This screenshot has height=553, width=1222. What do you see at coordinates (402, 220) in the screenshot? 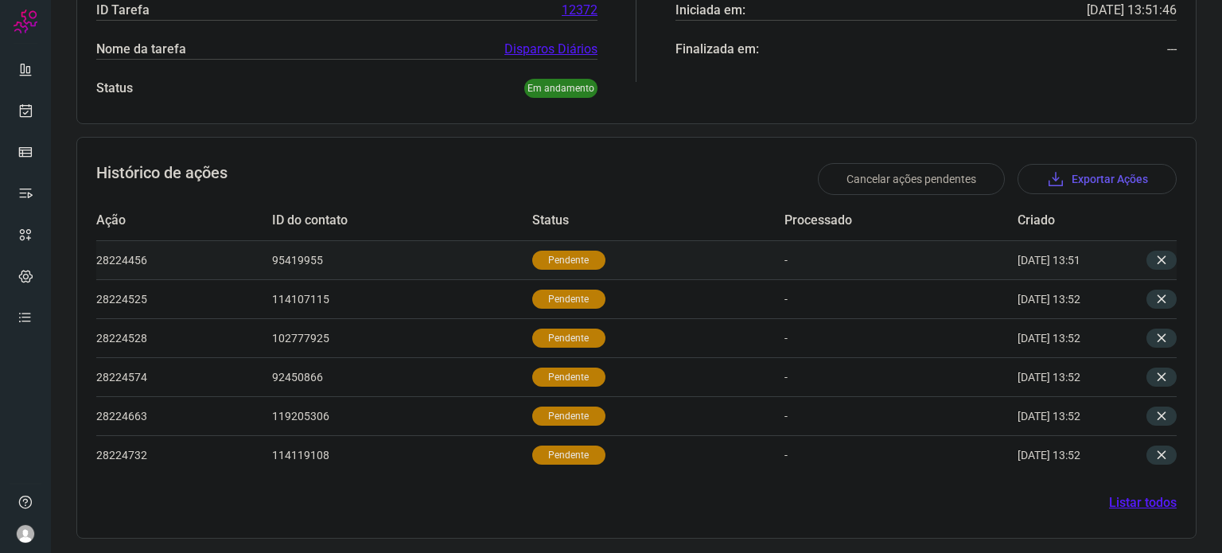
I see `td: ID do contato` at bounding box center [402, 220].